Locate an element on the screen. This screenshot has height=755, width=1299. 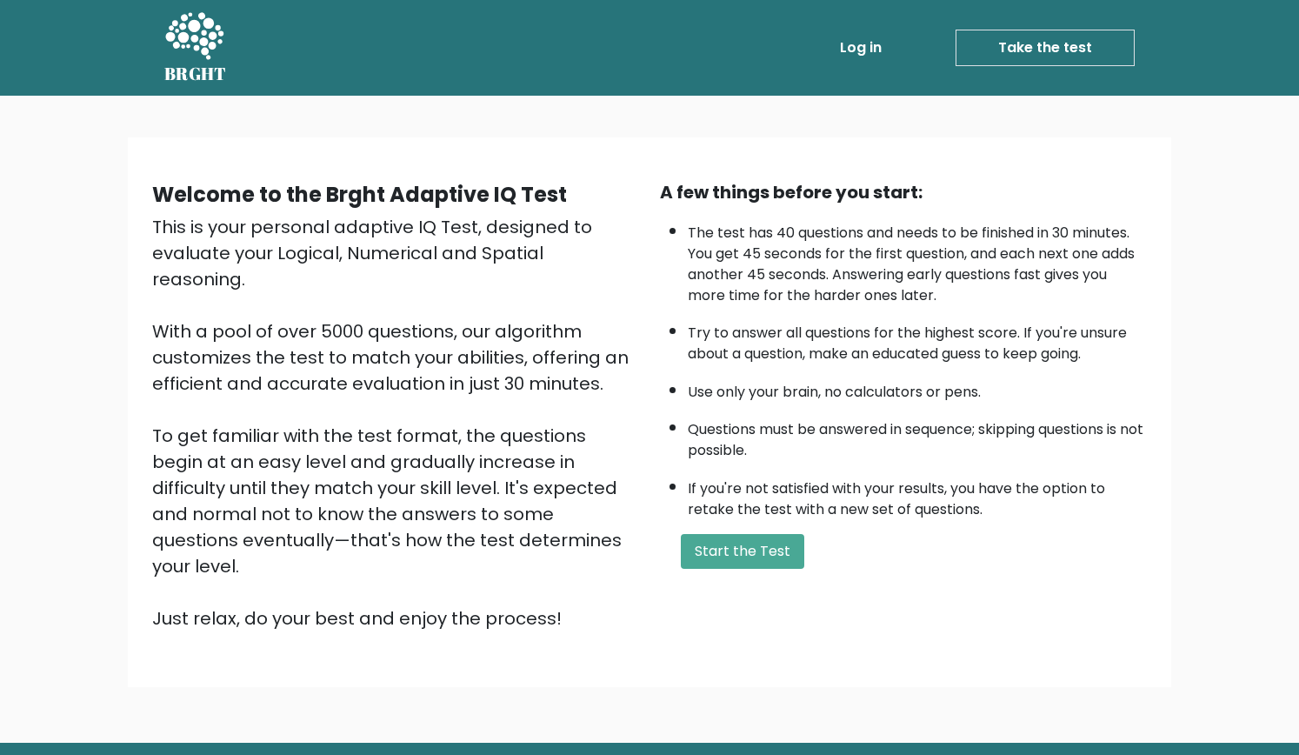
div: A few things before you start: is located at coordinates (903, 192).